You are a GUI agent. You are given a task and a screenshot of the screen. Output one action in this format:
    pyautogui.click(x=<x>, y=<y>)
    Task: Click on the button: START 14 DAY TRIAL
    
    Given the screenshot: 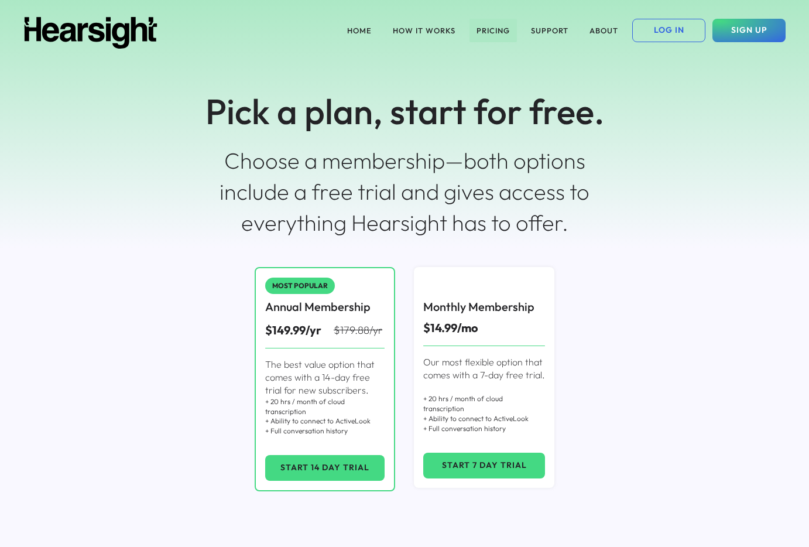 What is the action you would take?
    pyautogui.click(x=325, y=468)
    